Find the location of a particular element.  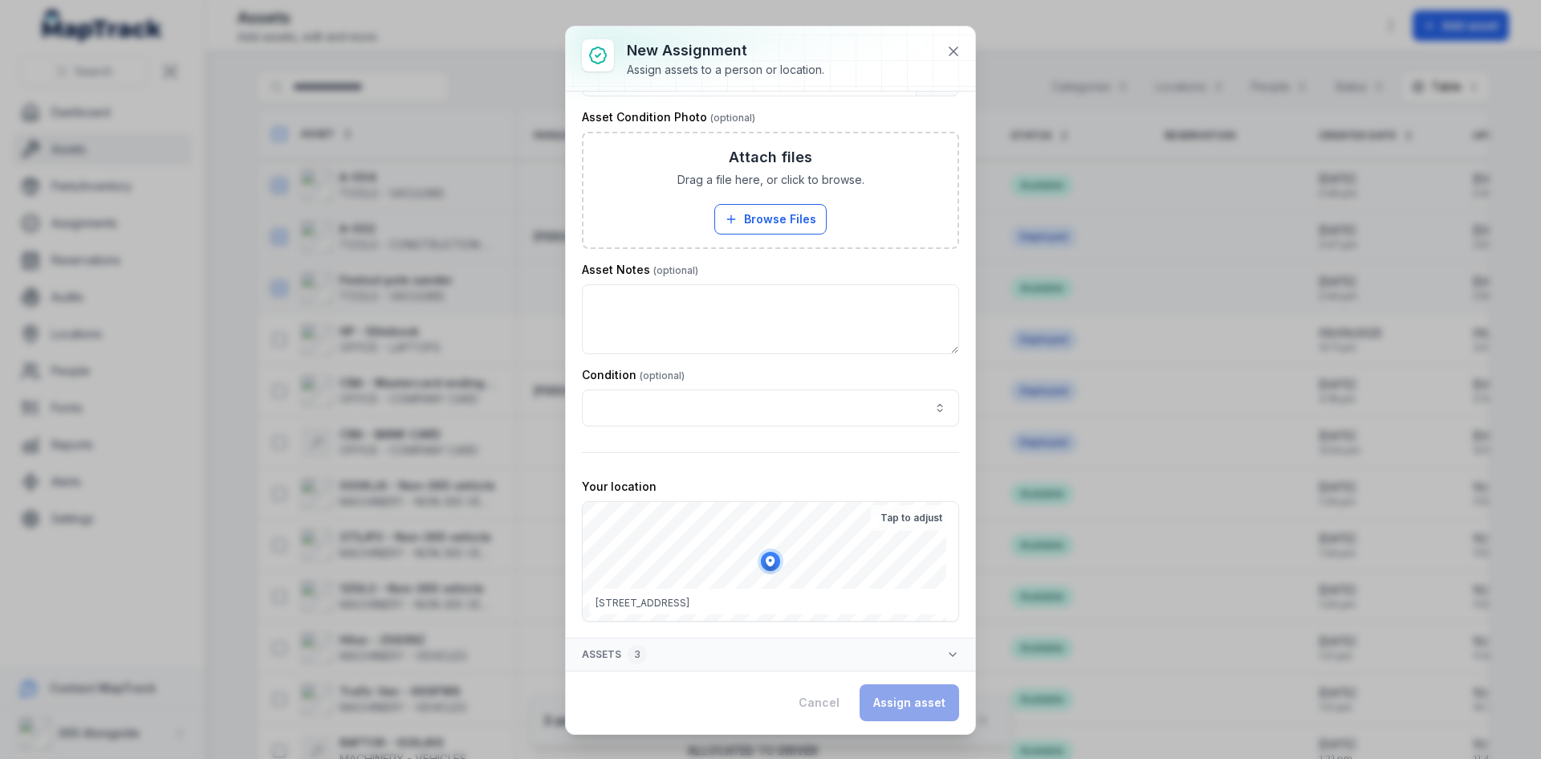

h3: Attach files is located at coordinates (771, 157).